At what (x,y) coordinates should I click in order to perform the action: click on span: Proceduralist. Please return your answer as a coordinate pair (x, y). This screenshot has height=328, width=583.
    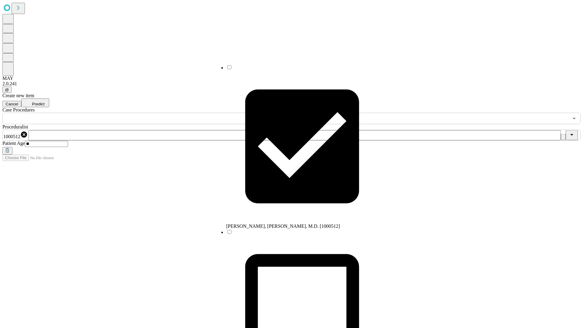
    Looking at the image, I should click on (15, 127).